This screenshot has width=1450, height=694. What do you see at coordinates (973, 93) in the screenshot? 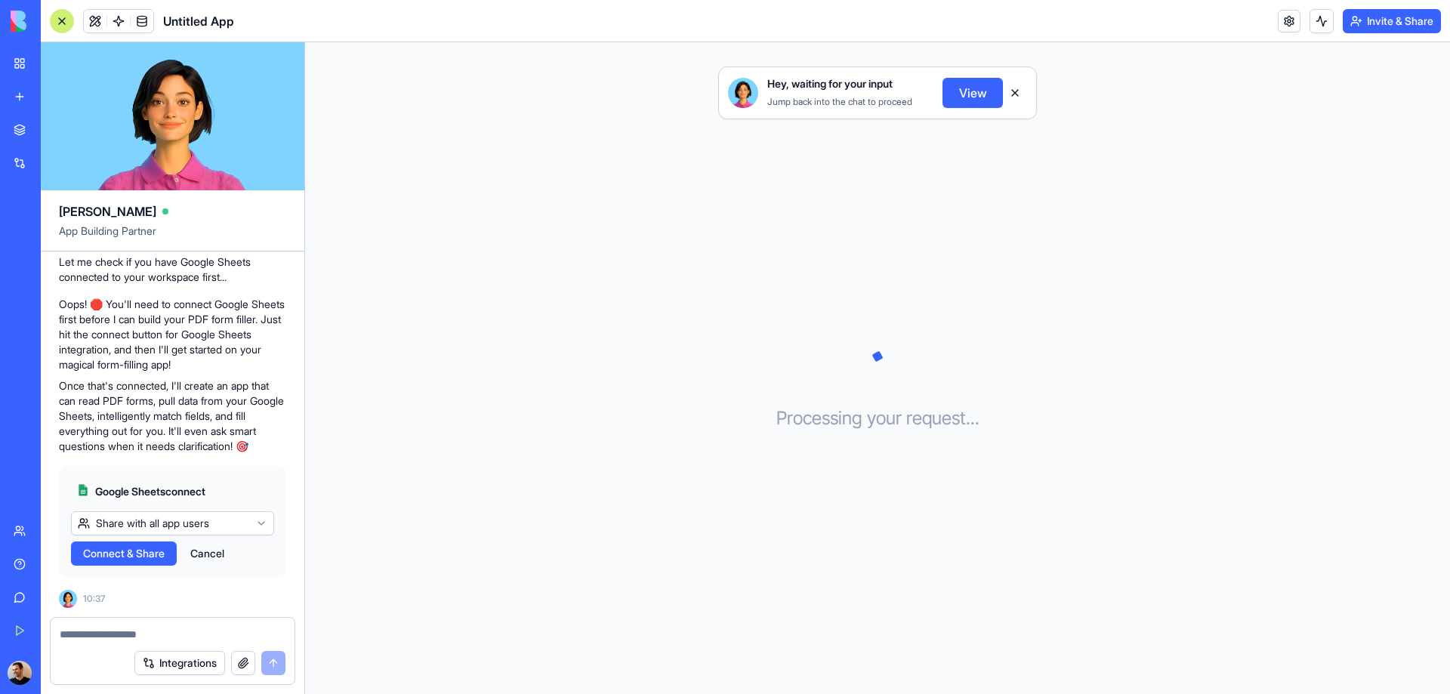
I see `button: View` at bounding box center [973, 93].